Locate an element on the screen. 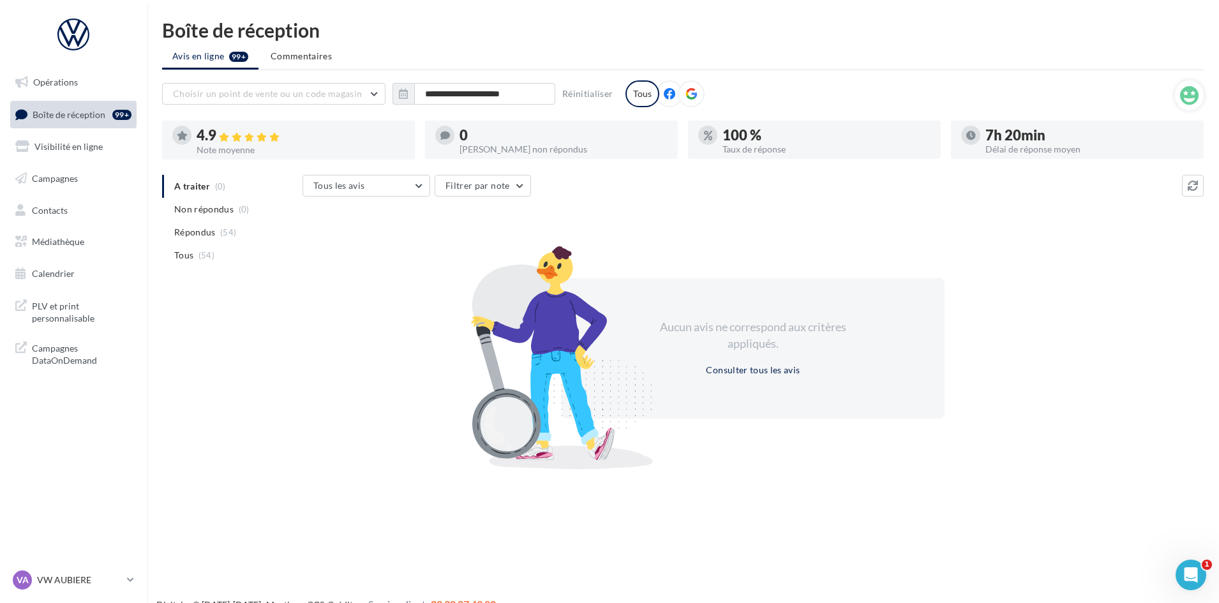 The width and height of the screenshot is (1219, 603). span: Répondus is located at coordinates (195, 232).